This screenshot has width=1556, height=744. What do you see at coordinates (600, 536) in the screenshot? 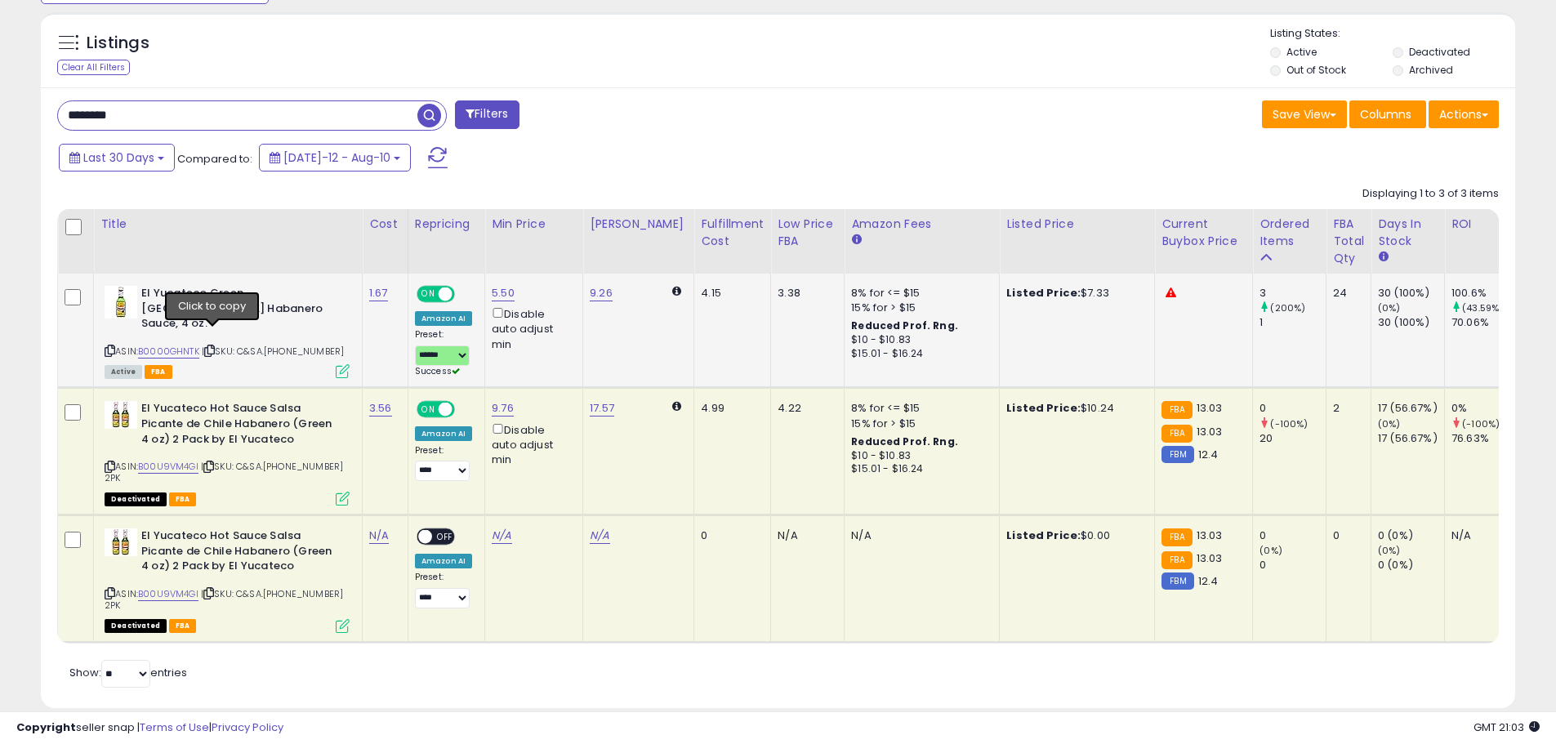
I see `a: N/A` at bounding box center [600, 536].